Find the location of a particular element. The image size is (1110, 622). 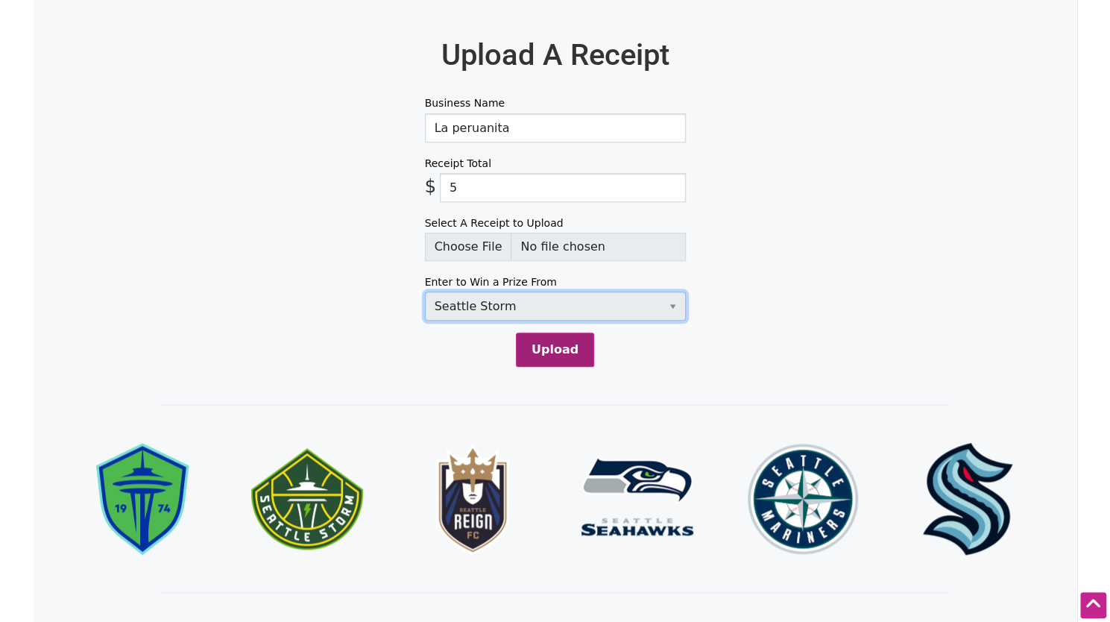

label: Enter to Win a Prize From is located at coordinates (555, 282).